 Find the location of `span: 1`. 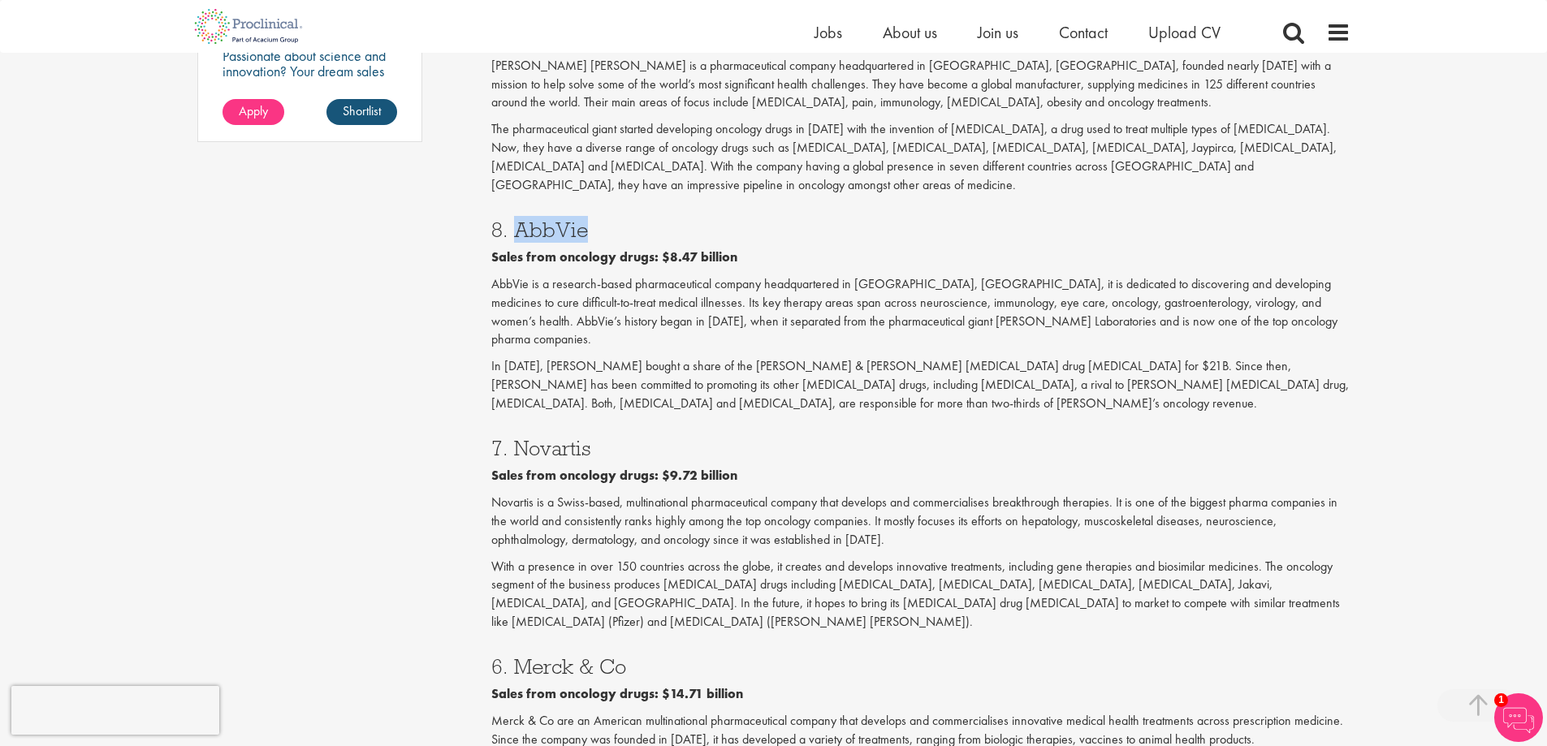

span: 1 is located at coordinates (1500, 700).